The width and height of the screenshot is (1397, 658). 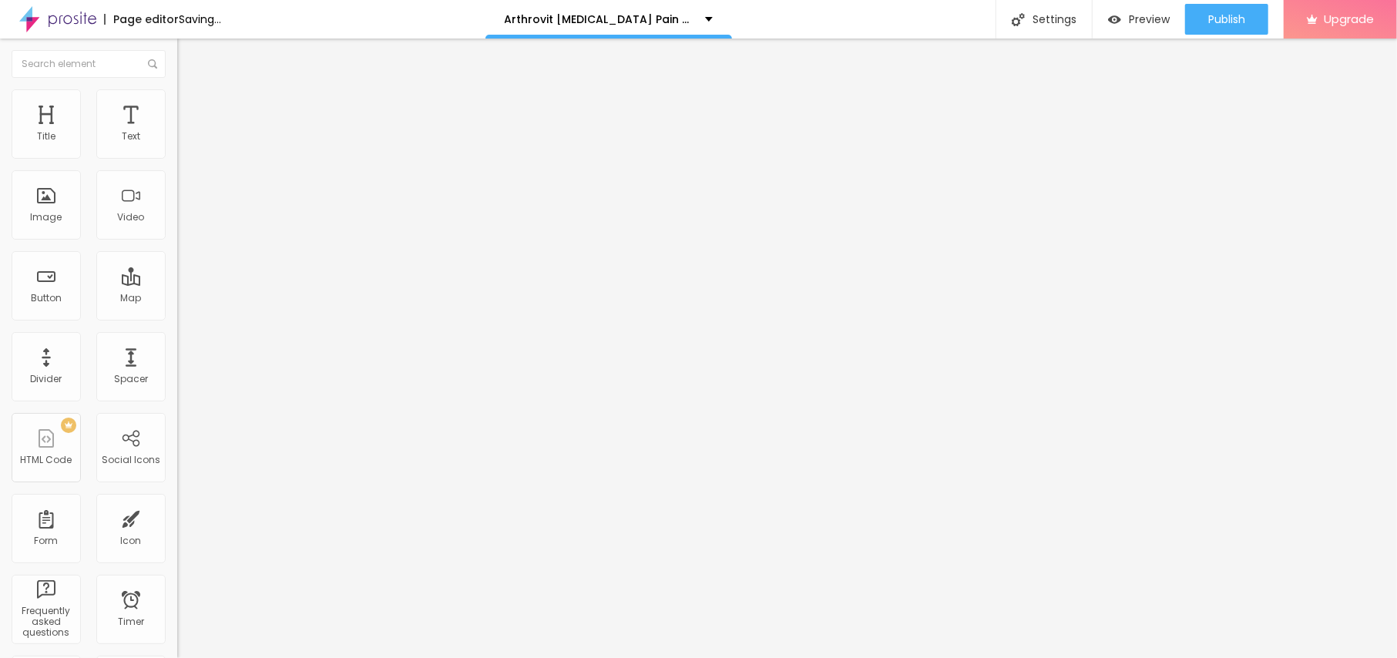 What do you see at coordinates (46, 298) in the screenshot?
I see `div: Button` at bounding box center [46, 298].